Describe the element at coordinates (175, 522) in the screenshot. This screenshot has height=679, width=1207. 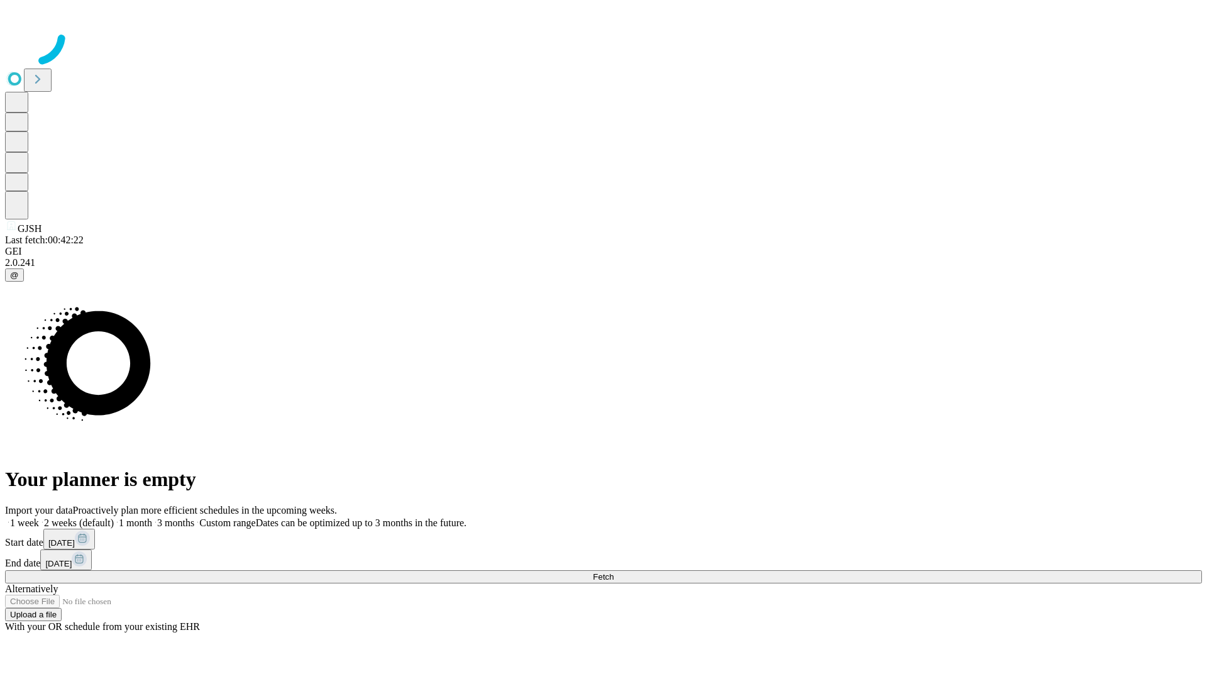
I see `span: 3 months` at that location.